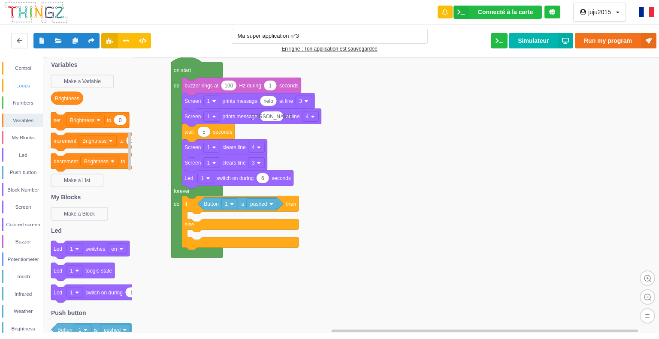 The height and width of the screenshot is (339, 659). Describe the element at coordinates (182, 70) in the screenshot. I see `text: on start` at that location.